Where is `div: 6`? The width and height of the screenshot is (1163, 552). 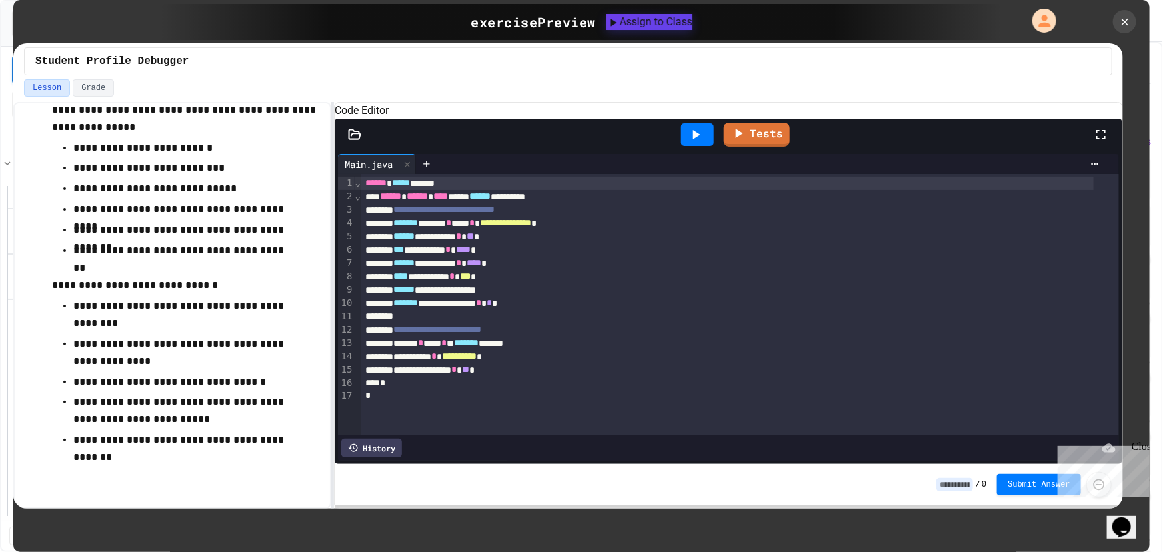 div: 6 is located at coordinates (346, 250).